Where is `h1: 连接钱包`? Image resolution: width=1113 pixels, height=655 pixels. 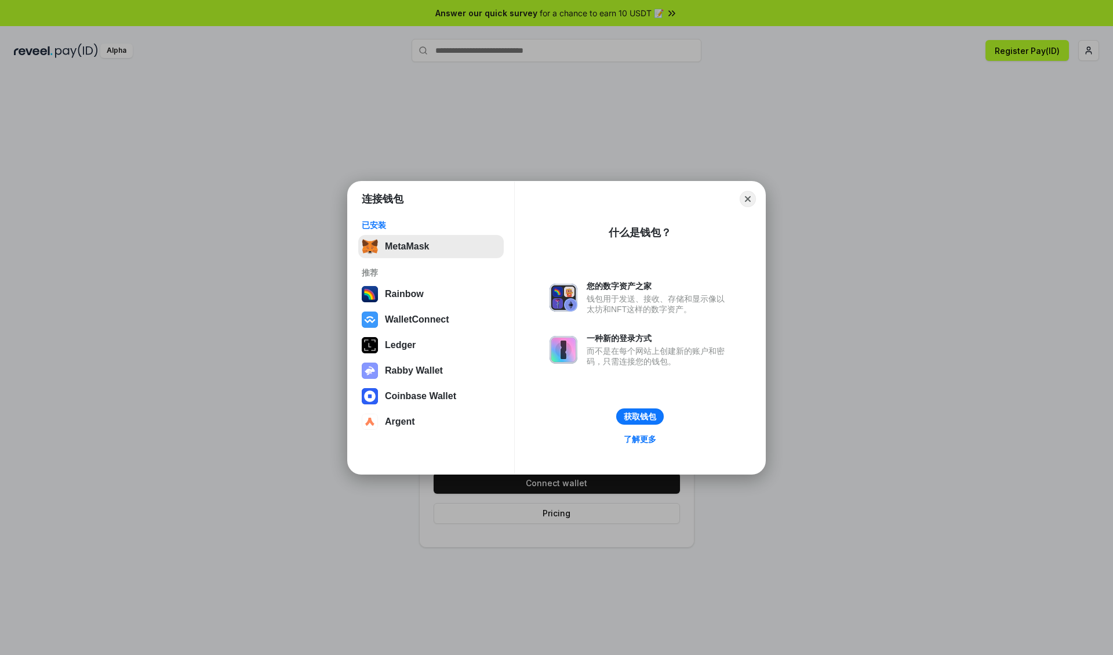
h1: 连接钱包 is located at coordinates (383, 199).